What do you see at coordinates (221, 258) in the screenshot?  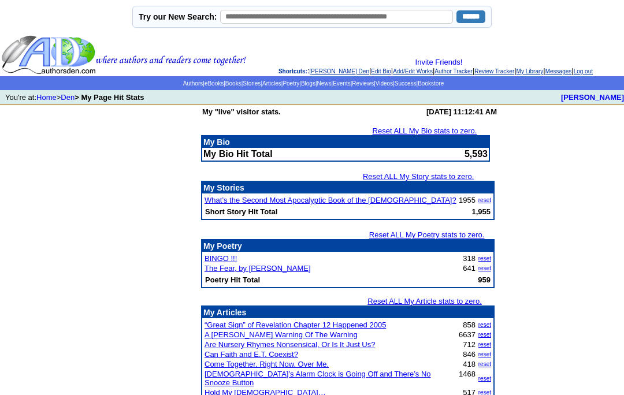 I see `a: BINGO !!!` at bounding box center [221, 258].